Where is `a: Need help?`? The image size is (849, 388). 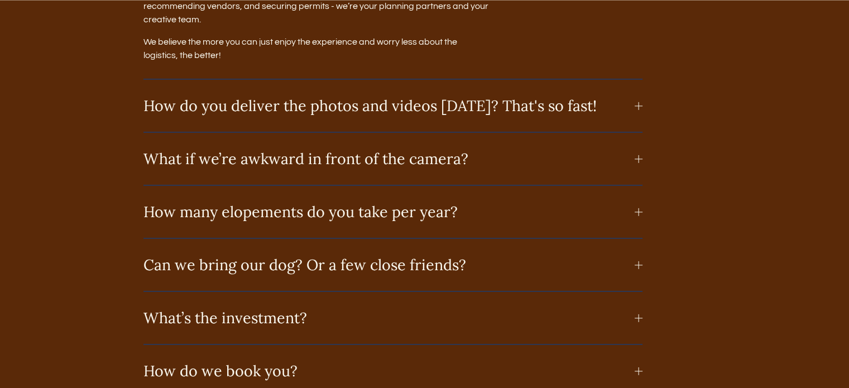 a: Need help? is located at coordinates (26, 75).